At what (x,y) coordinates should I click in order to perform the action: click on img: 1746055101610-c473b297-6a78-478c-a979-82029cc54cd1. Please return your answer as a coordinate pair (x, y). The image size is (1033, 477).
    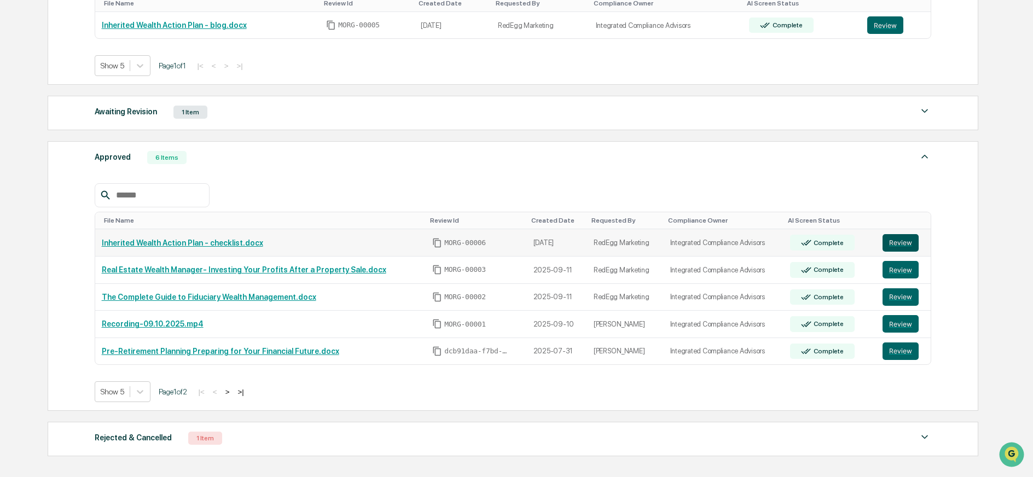
    Looking at the image, I should click on (21, 94).